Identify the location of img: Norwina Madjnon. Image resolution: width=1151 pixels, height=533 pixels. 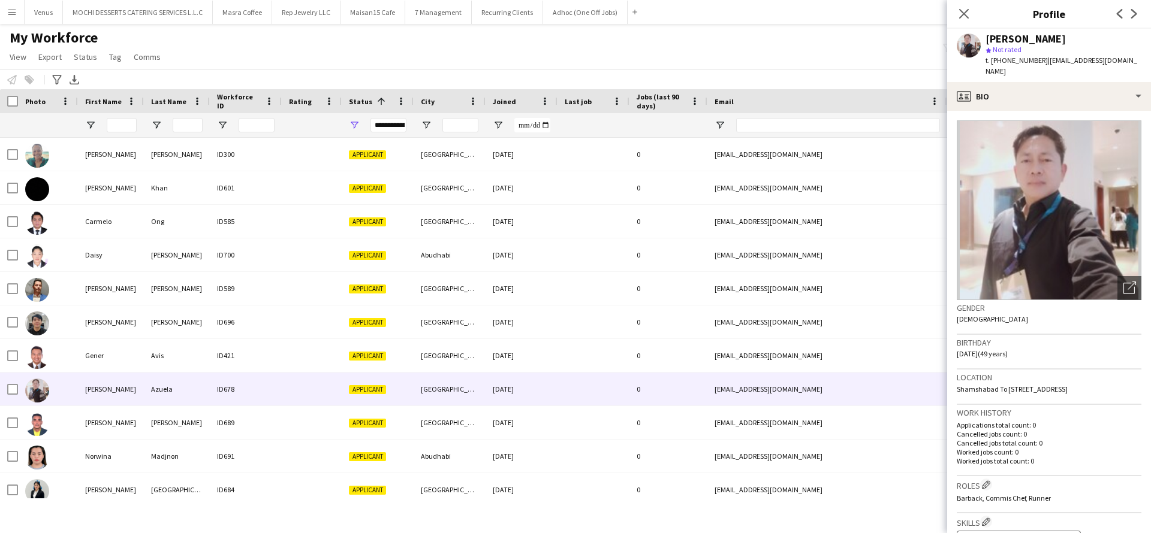
(37, 458).